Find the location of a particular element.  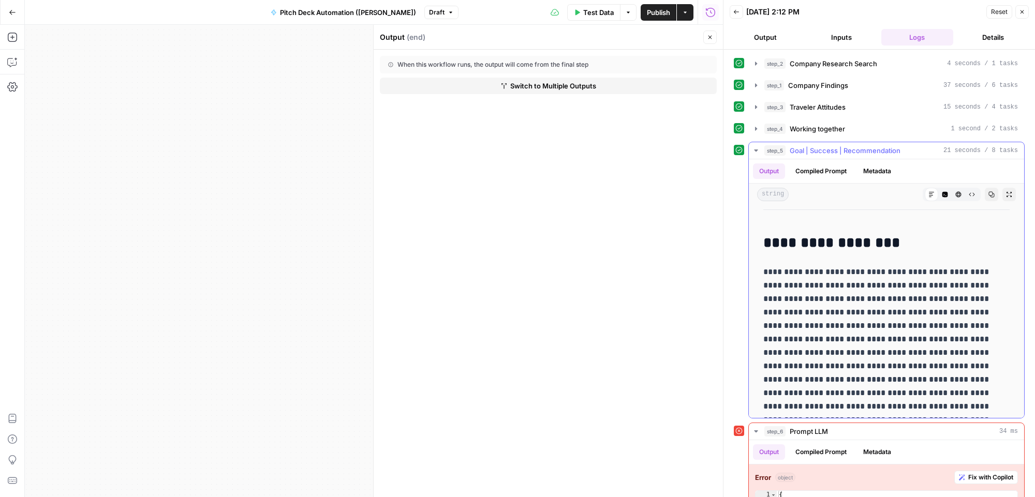

button: 21 seconds / 8 tasks is located at coordinates (886, 151).